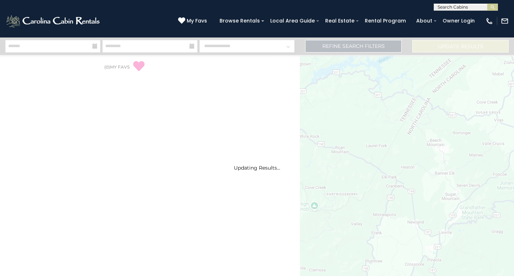 The image size is (514, 276). Describe the element at coordinates (505, 21) in the screenshot. I see `img: mail-regular-white.png` at that location.